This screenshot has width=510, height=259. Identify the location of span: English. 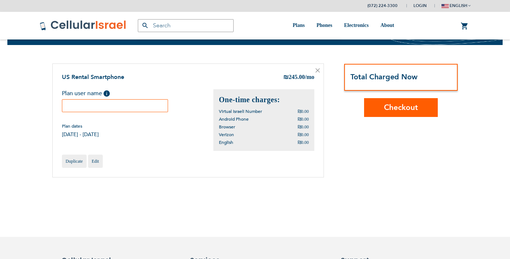
(226, 142).